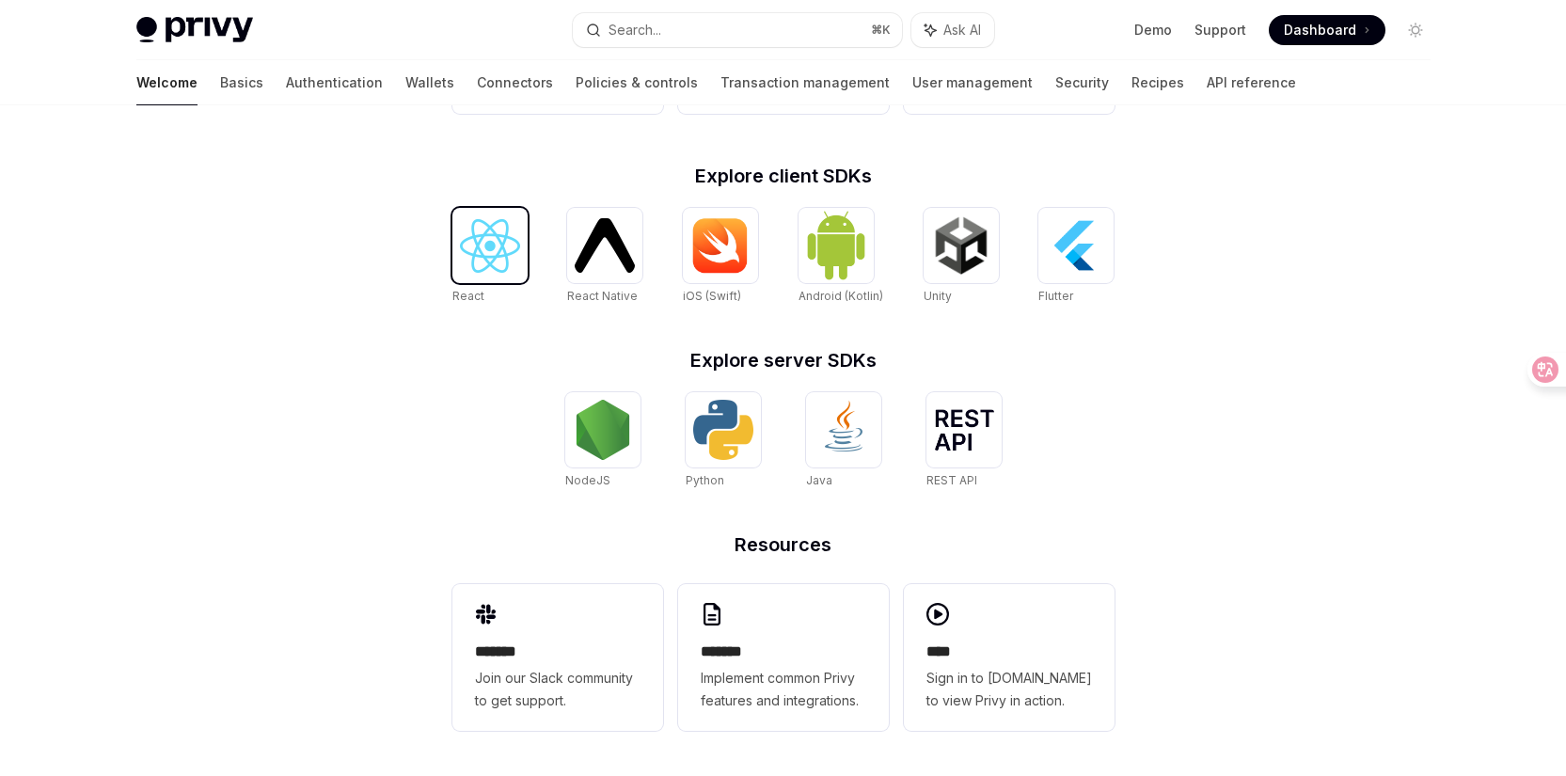  I want to click on h2: Resources, so click(783, 544).